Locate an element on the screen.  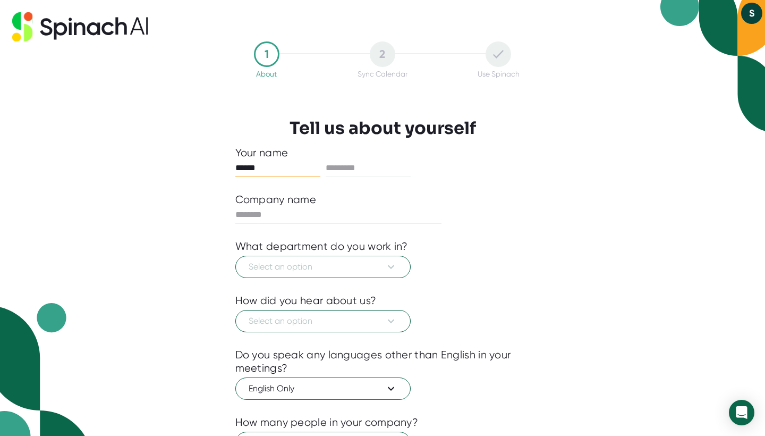
div: How did you hear about us? is located at coordinates (306, 300).